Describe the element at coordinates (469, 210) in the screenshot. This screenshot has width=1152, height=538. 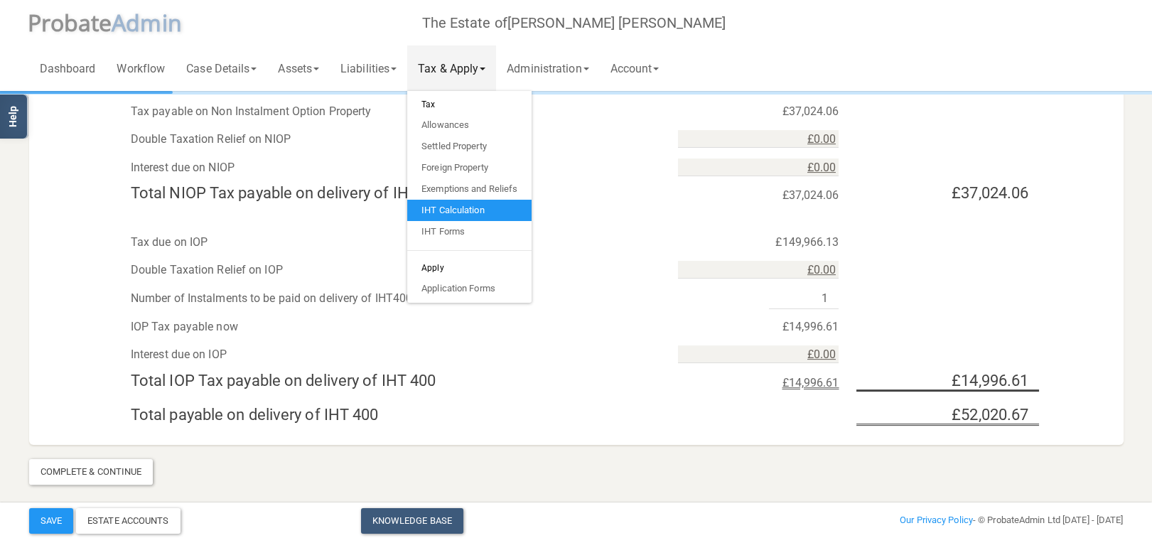
I see `a: IHT Calculation` at that location.